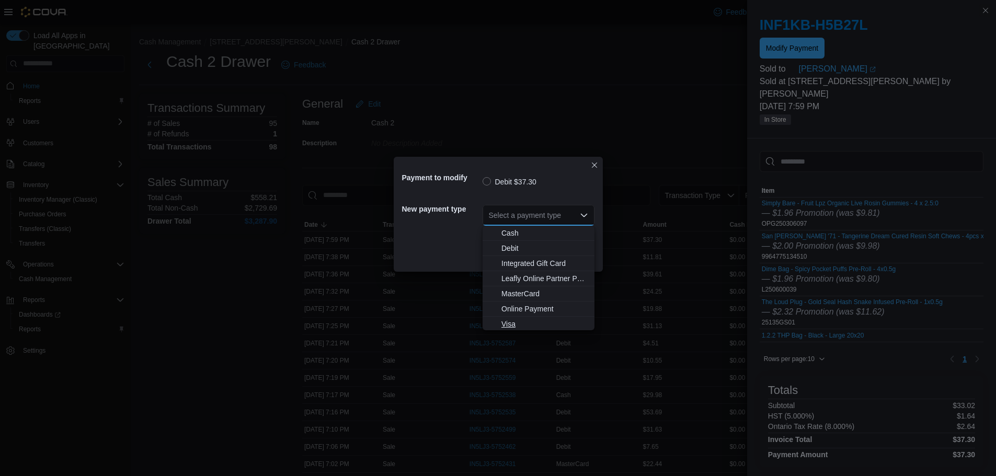 The height and width of the screenshot is (476, 996). I want to click on span: Cash, so click(545, 233).